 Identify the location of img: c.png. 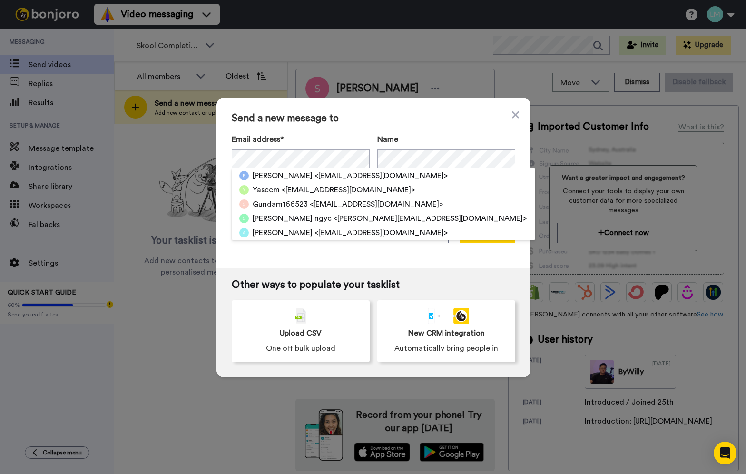
(244, 218).